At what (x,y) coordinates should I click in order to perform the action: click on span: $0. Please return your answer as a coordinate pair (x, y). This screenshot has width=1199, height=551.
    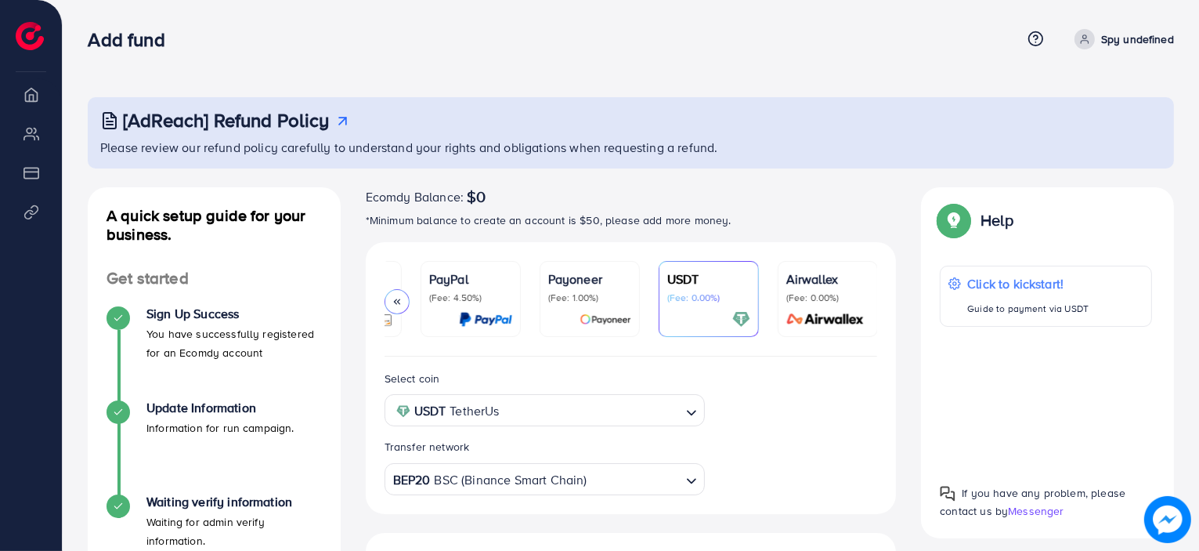
    Looking at the image, I should click on (476, 197).